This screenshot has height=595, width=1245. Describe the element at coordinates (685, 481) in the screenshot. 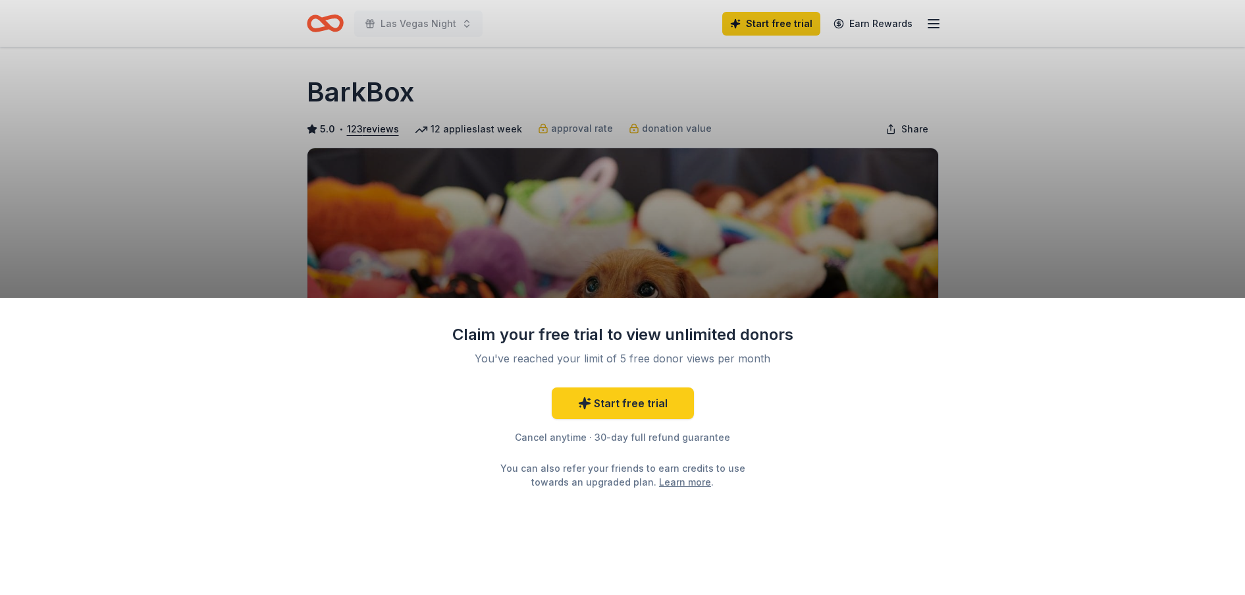

I see `a: Learn more` at that location.